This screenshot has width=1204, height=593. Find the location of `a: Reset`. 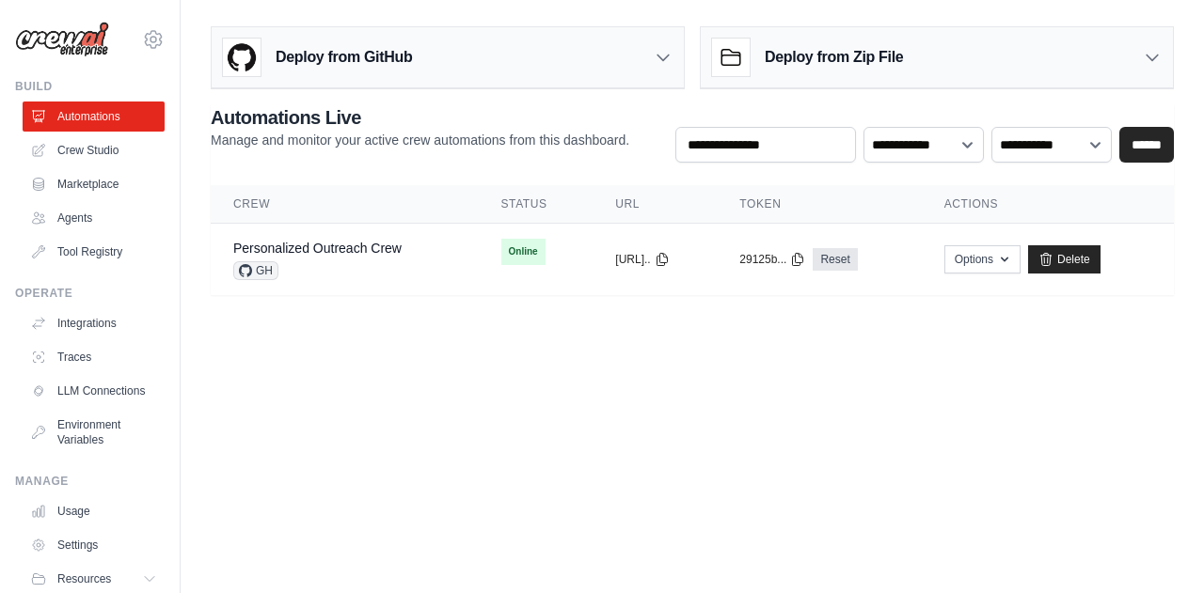

a: Reset is located at coordinates (834, 260).